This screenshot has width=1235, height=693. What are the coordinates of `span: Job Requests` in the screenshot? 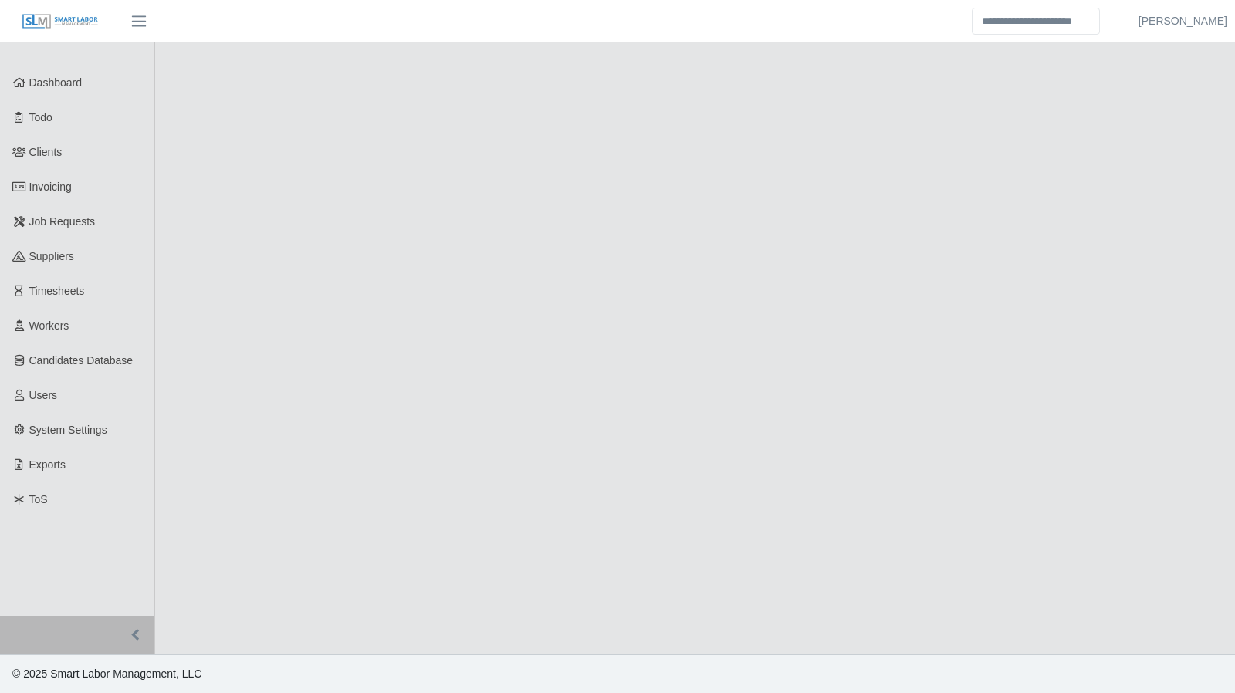 It's located at (63, 222).